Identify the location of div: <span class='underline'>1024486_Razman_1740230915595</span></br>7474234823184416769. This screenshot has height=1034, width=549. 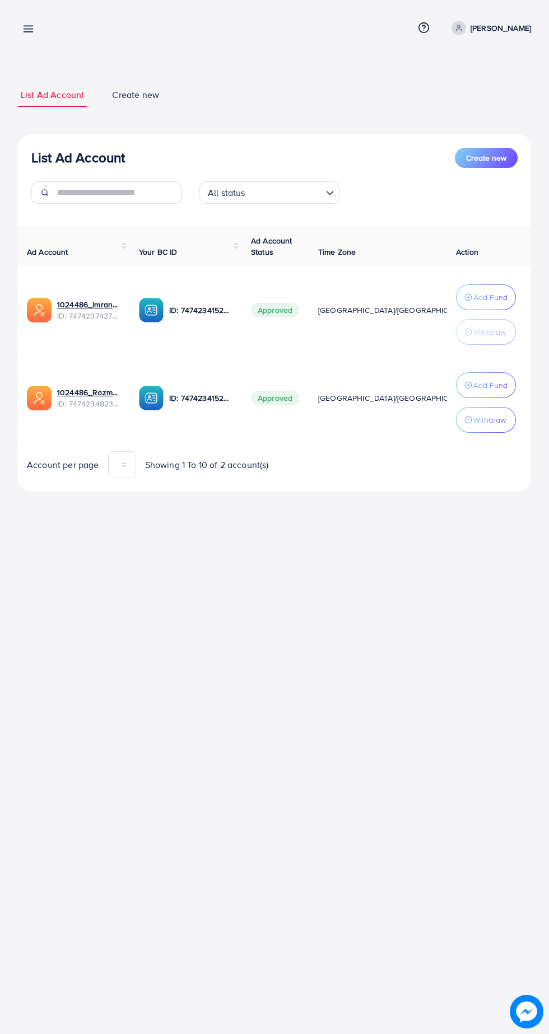
(89, 398).